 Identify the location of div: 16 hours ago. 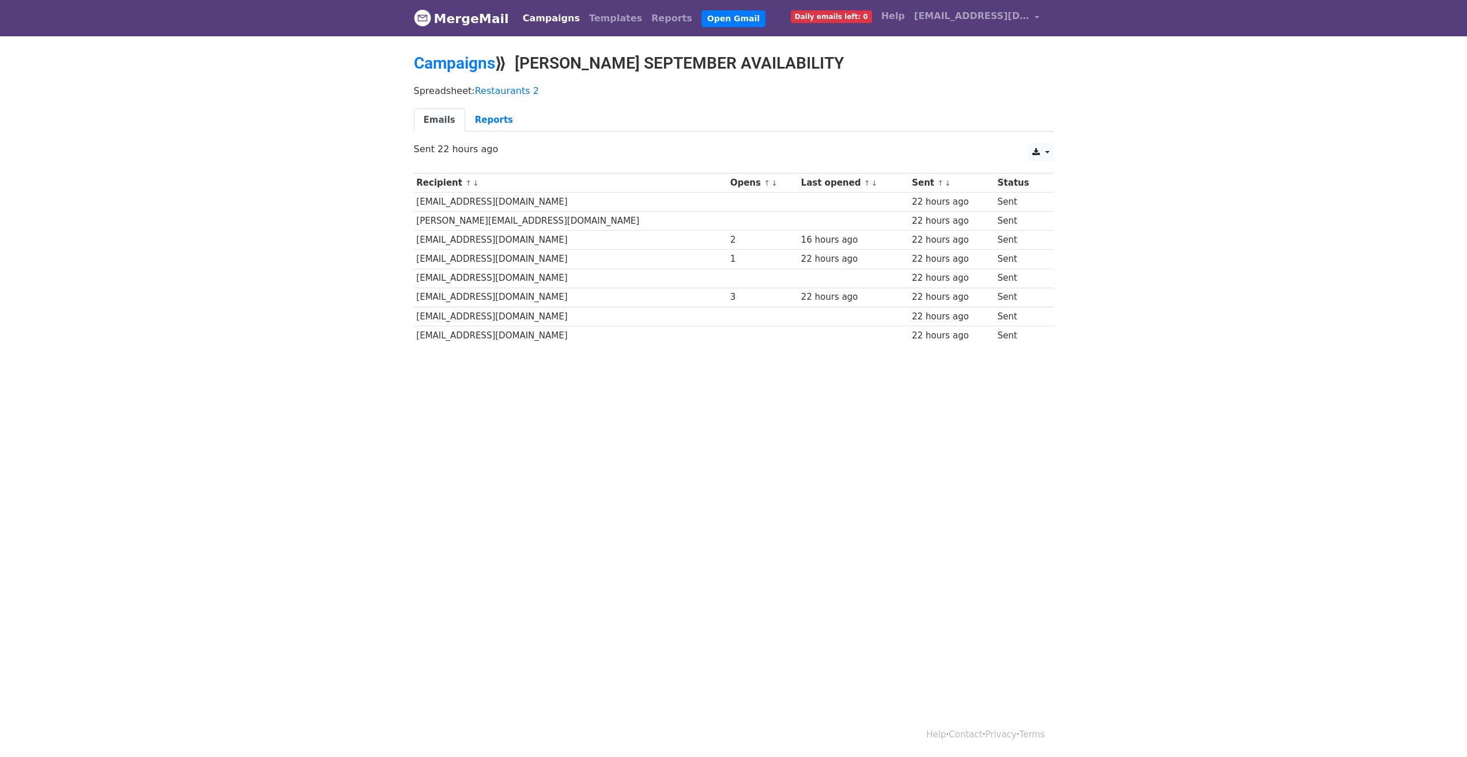
(854, 240).